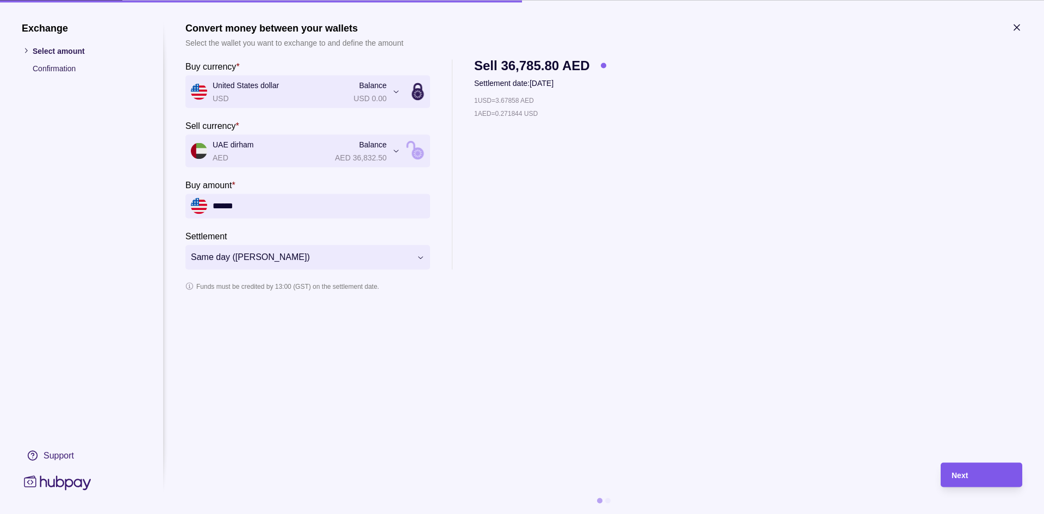 Image resolution: width=1044 pixels, height=514 pixels. Describe the element at coordinates (87, 51) in the screenshot. I see `p: Select amount` at that location.